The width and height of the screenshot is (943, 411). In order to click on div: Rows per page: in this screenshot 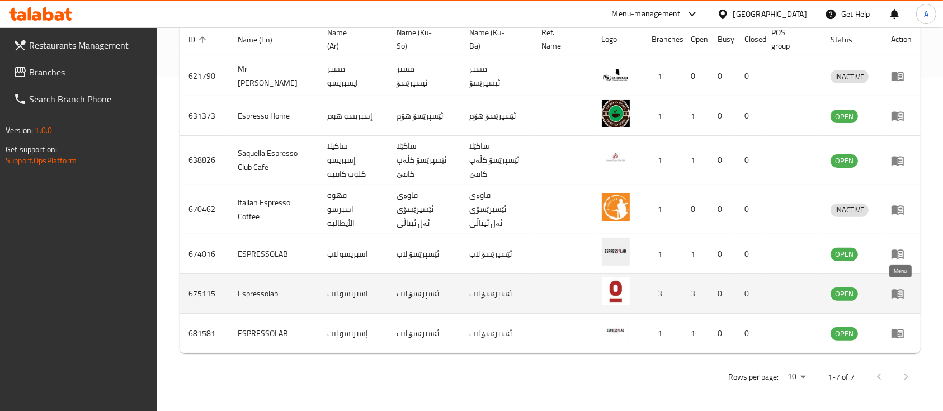, I will do `click(797, 377)`.